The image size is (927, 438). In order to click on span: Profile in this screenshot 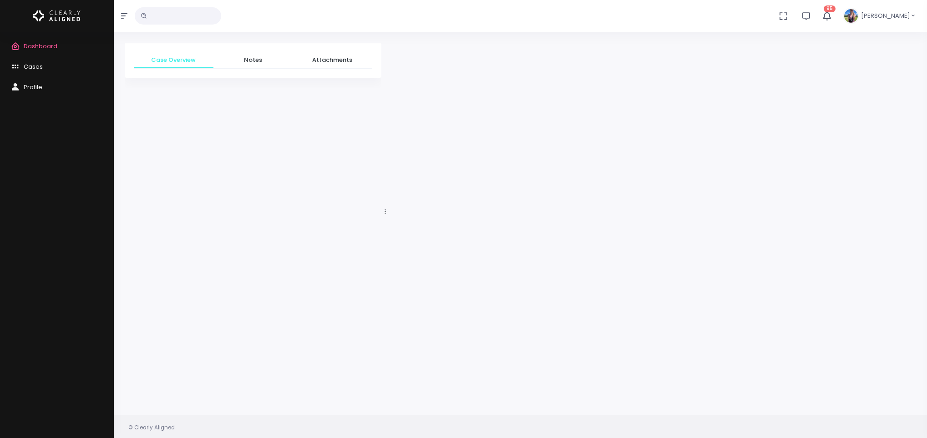, I will do `click(33, 87)`.